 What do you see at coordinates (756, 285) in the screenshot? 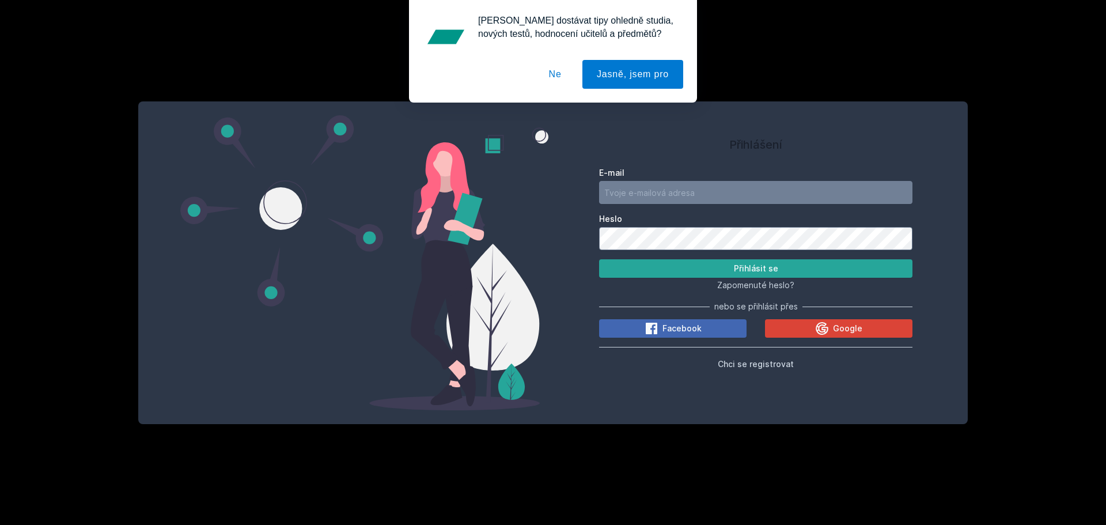
I see `span: Zapomenuté heslo?` at bounding box center [756, 285].